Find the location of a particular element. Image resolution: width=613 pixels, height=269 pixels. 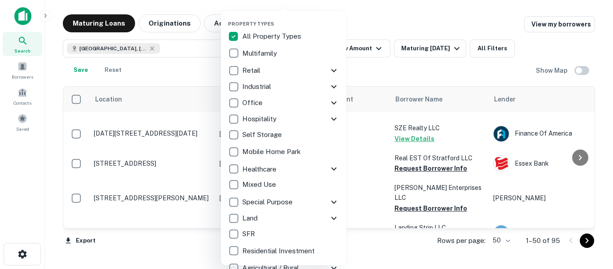

div: Retail is located at coordinates (283, 70).